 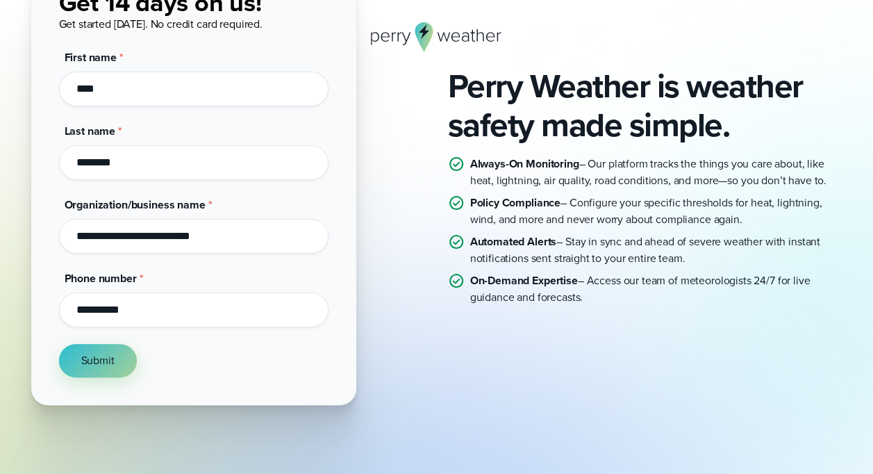 What do you see at coordinates (98, 360) in the screenshot?
I see `span: Submit` at bounding box center [98, 360].